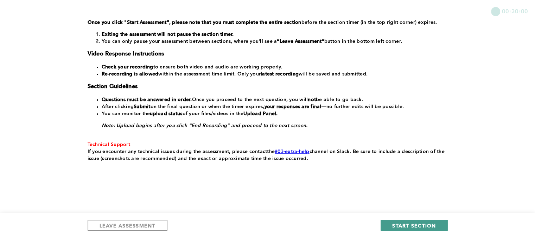 This screenshot has width=535, height=238. What do you see at coordinates (293, 107) in the screenshot?
I see `strong: your responses are final` at bounding box center [293, 107].